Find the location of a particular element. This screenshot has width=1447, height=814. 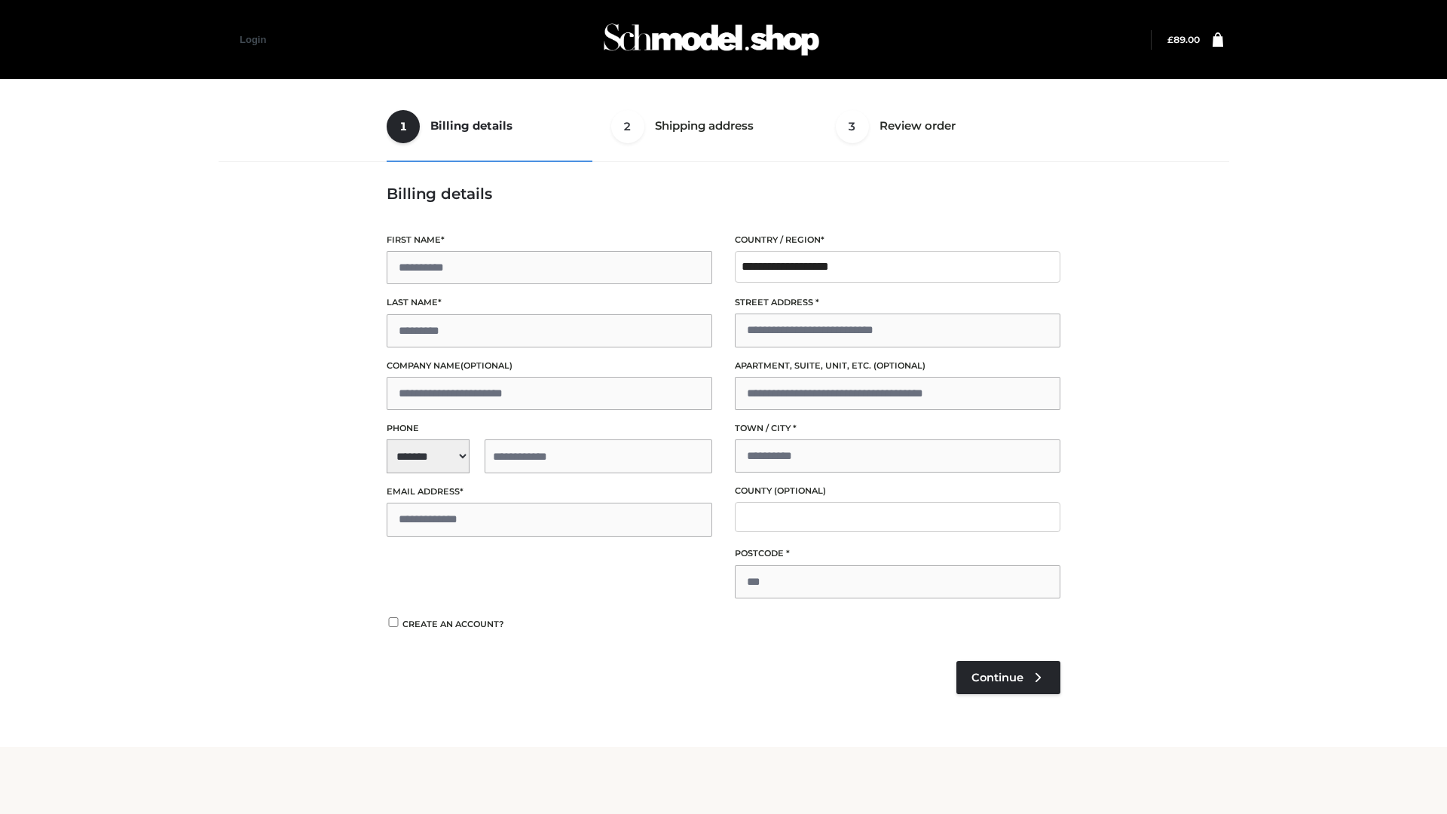

a: Schmodel Admin 964 is located at coordinates (711, 39).